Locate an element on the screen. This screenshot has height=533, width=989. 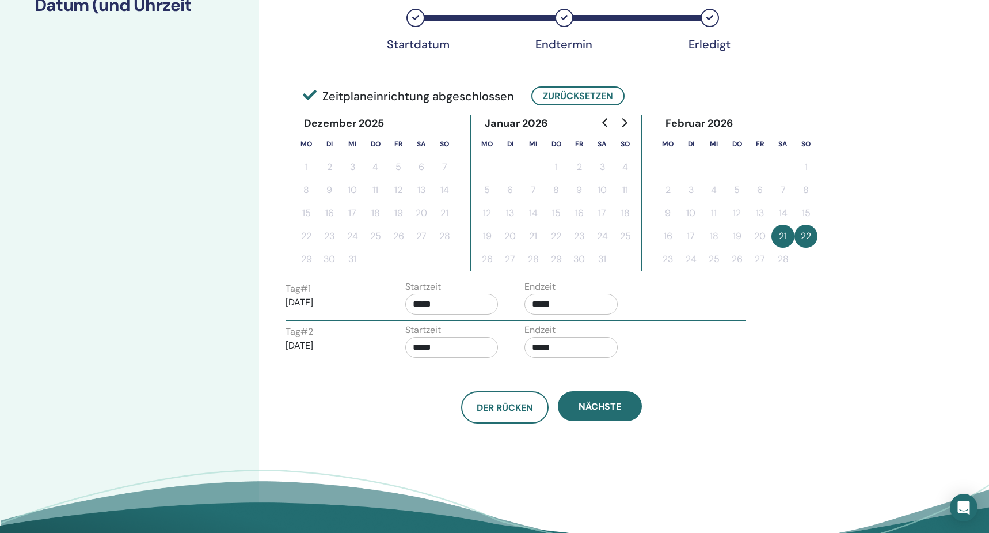
span: Nächste is located at coordinates (600, 406).